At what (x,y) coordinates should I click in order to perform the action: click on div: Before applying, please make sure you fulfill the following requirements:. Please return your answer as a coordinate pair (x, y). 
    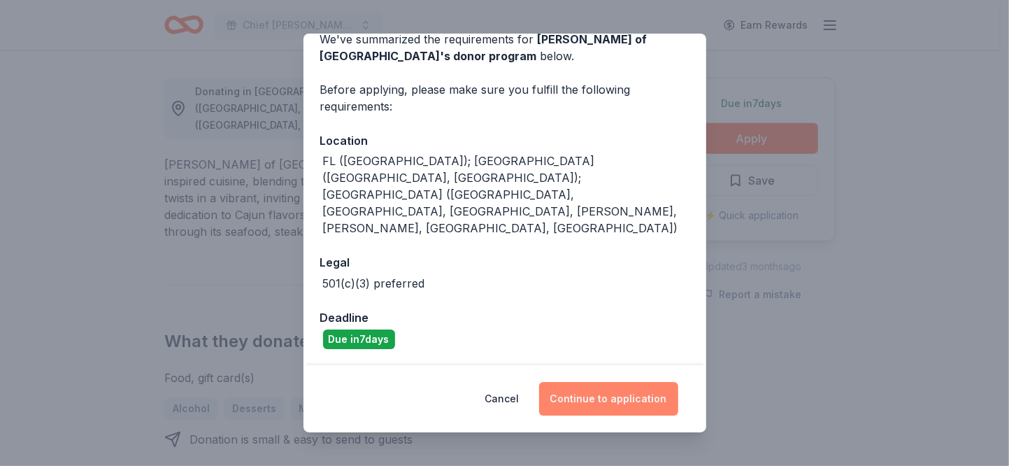
    Looking at the image, I should click on (505, 98).